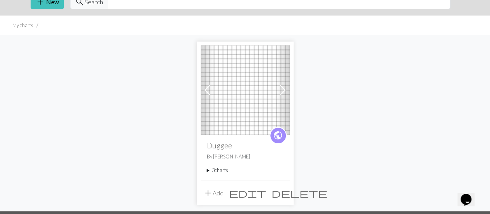  Describe the element at coordinates (300, 193) in the screenshot. I see `button: Delete` at that location.